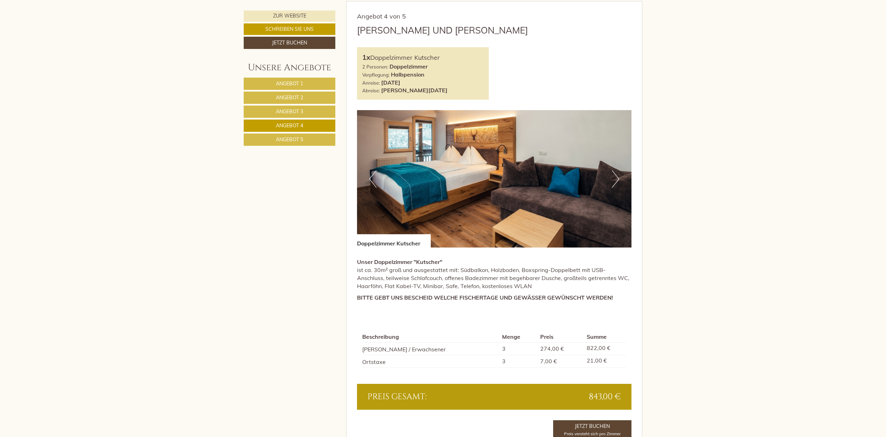  What do you see at coordinates (375, 66) in the screenshot?
I see `small: 2 Personen:` at bounding box center [375, 66].